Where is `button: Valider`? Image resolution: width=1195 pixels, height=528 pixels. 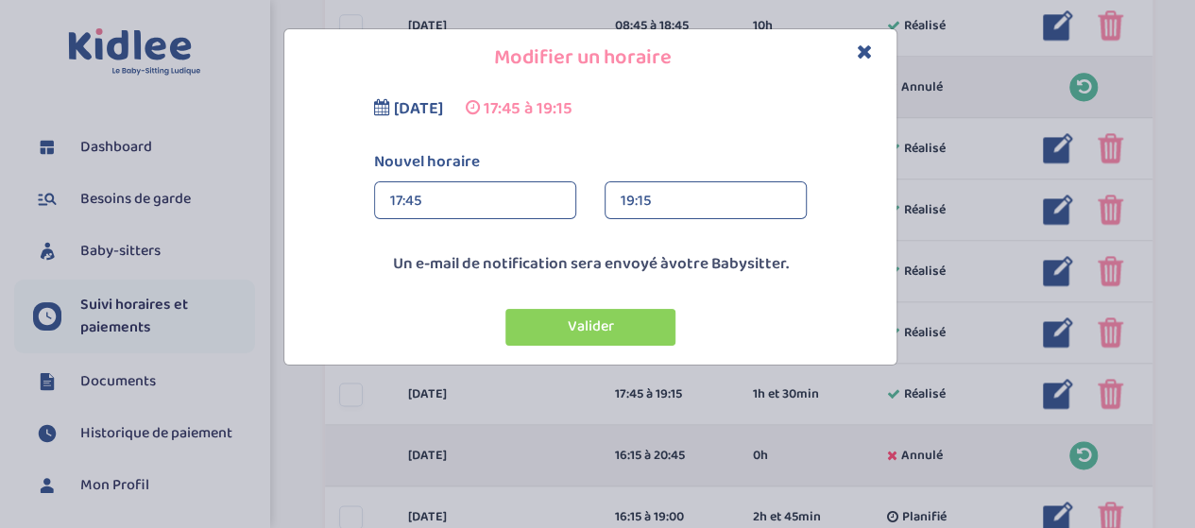
button: Valider is located at coordinates (590, 327).